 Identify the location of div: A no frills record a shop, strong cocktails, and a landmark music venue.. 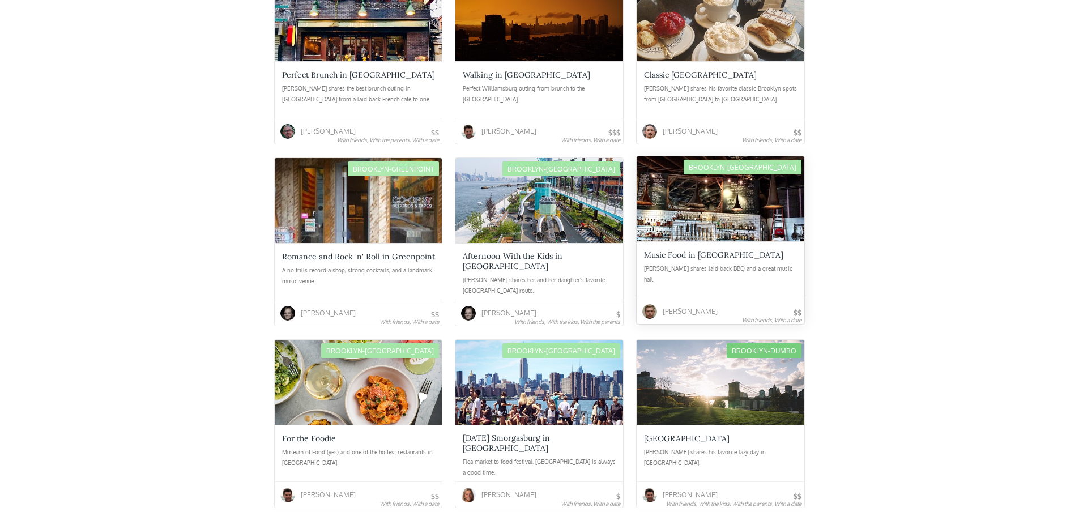
(359, 276).